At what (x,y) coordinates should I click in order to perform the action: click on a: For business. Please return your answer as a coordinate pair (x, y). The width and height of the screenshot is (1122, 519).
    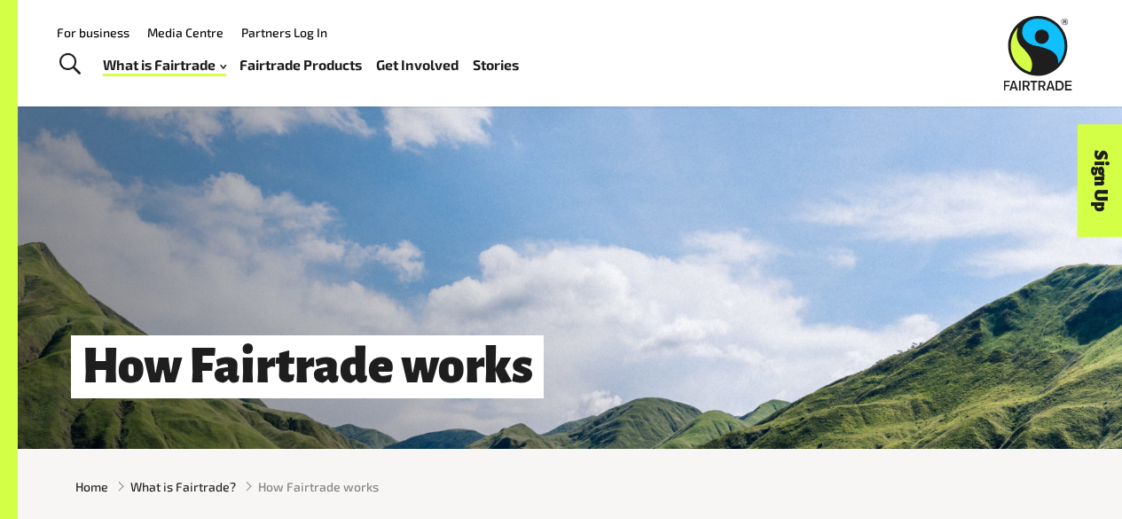
    Looking at the image, I should click on (93, 32).